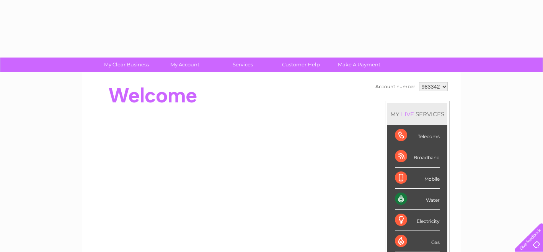  I want to click on a: My Clear Business, so click(126, 64).